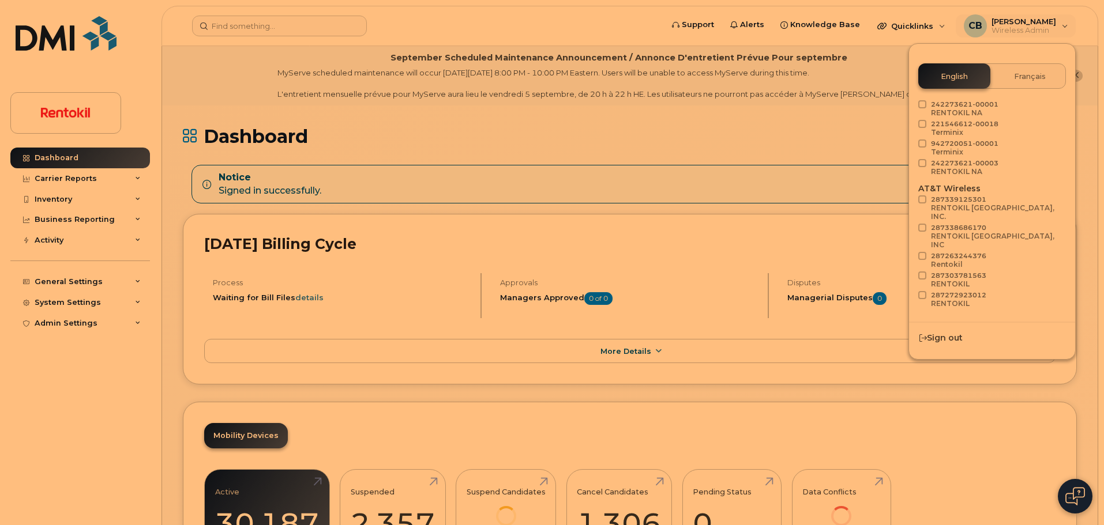  I want to click on h1: Dashboard, so click(630, 136).